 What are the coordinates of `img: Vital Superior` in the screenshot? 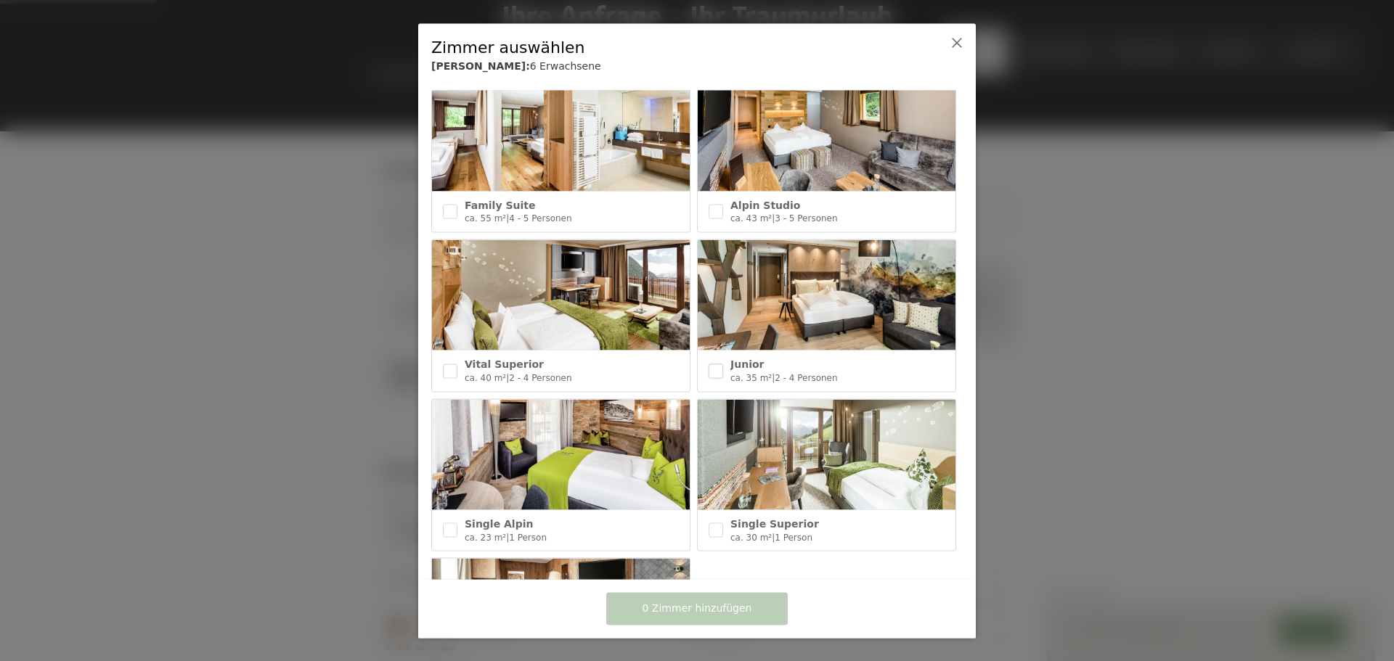 It's located at (560, 295).